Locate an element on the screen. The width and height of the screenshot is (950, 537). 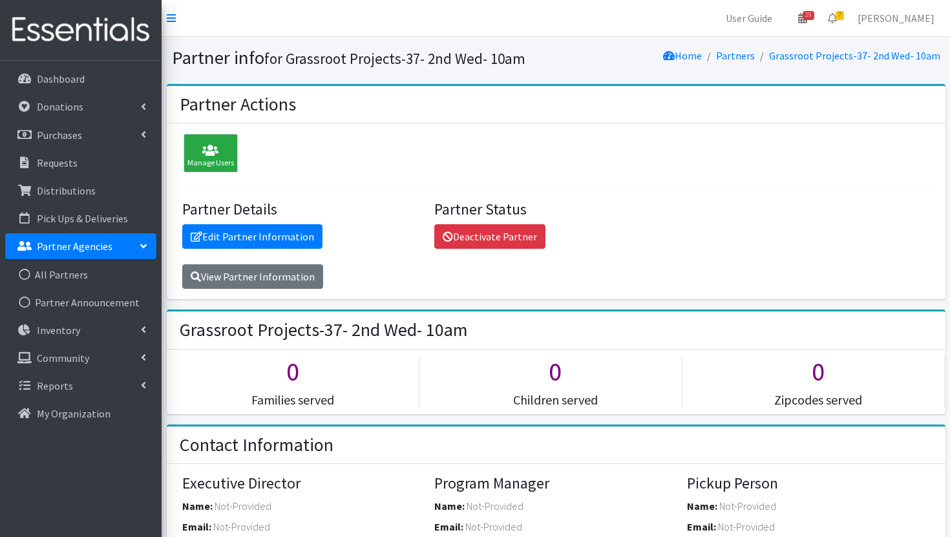
a: Community is located at coordinates (81, 358).